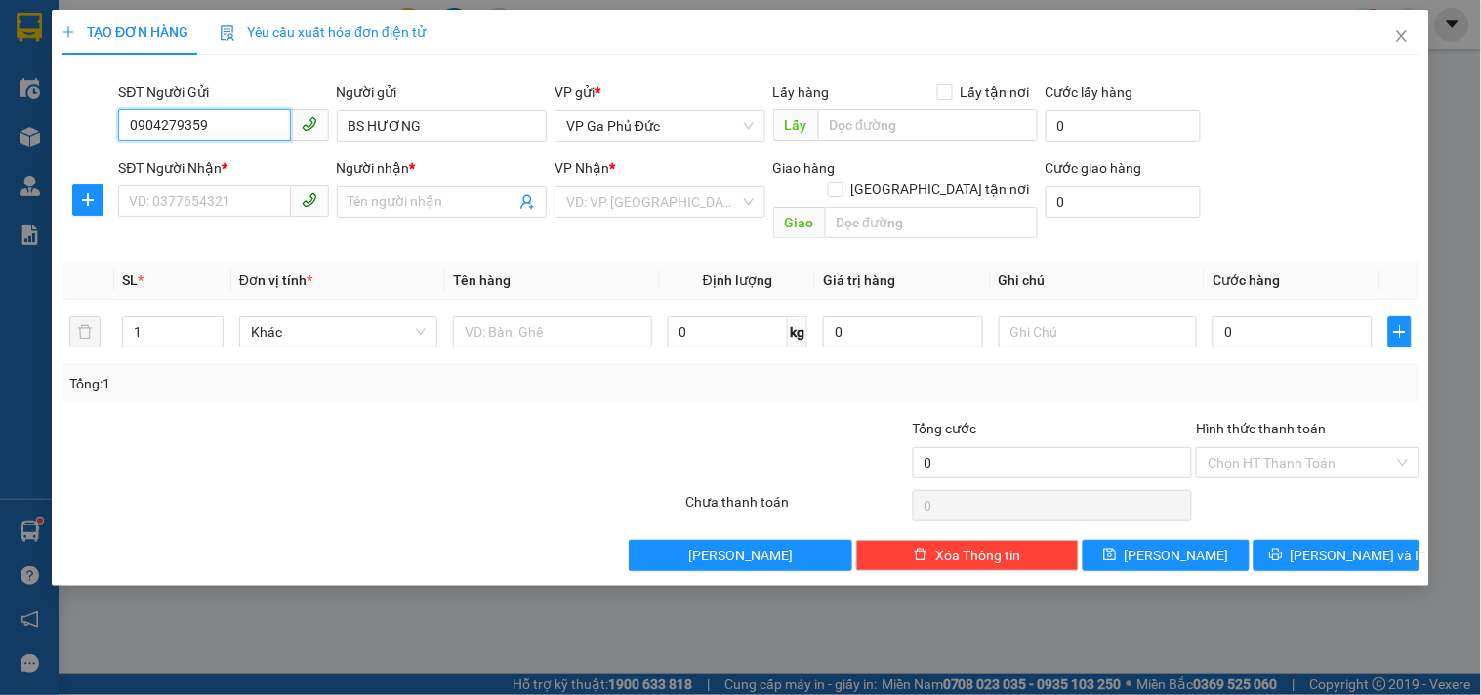  I want to click on th: Ghi chú, so click(1097, 280).